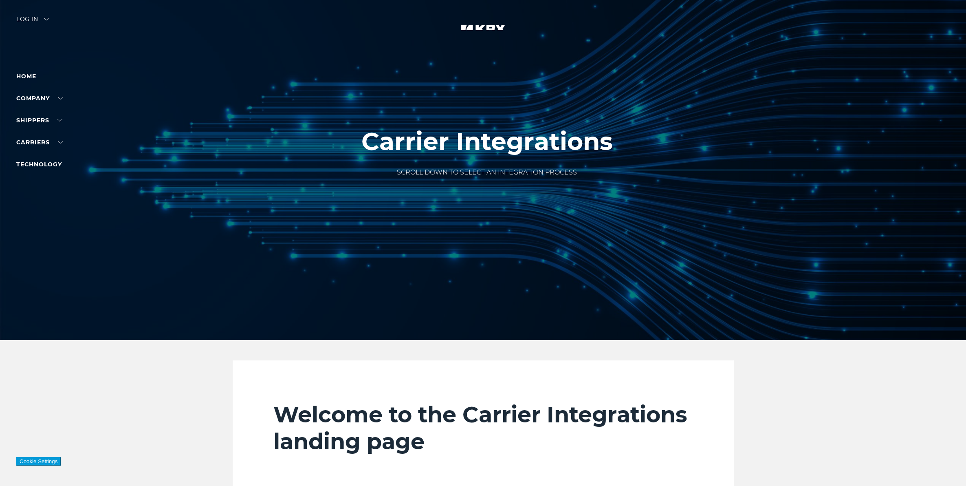 The width and height of the screenshot is (966, 486). What do you see at coordinates (483, 428) in the screenshot?
I see `h2: Welcome to the Carrier Integrations landing page` at bounding box center [483, 428].